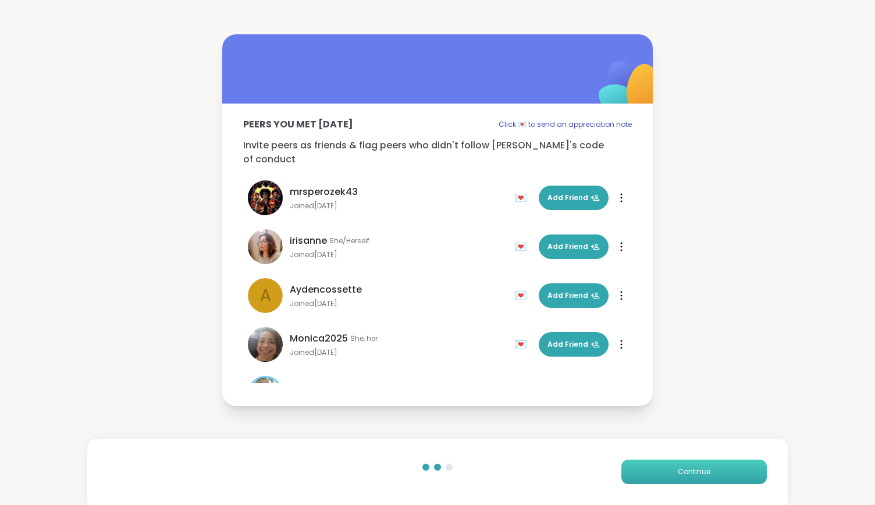  I want to click on span: She/Herself, so click(349, 241).